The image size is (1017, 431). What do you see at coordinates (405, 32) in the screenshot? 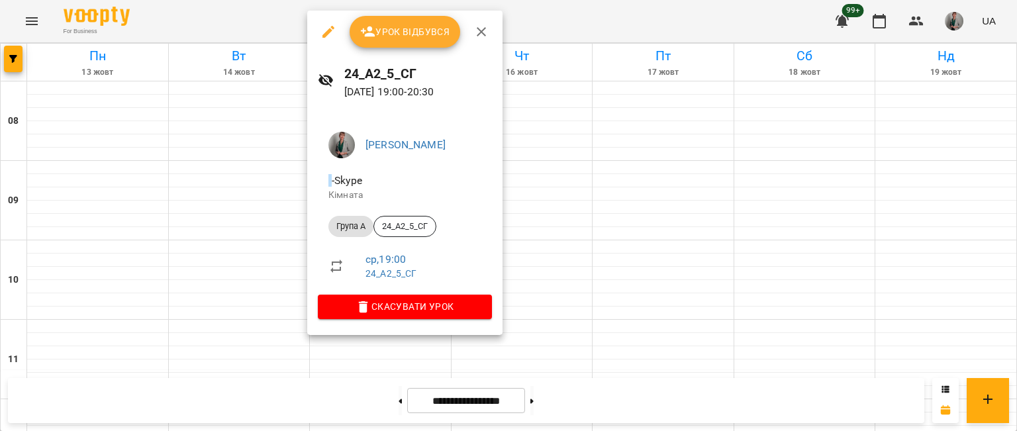
I see `button: Урок відбувся` at bounding box center [405, 32].